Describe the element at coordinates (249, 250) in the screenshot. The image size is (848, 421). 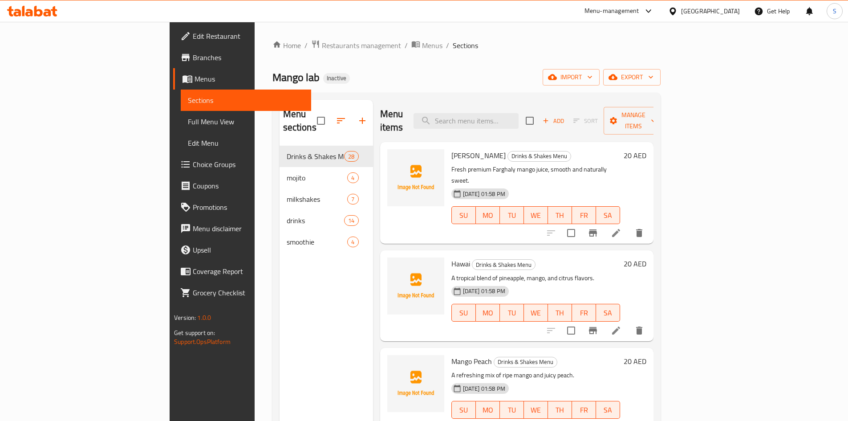
I see `span: Upsell` at that location.